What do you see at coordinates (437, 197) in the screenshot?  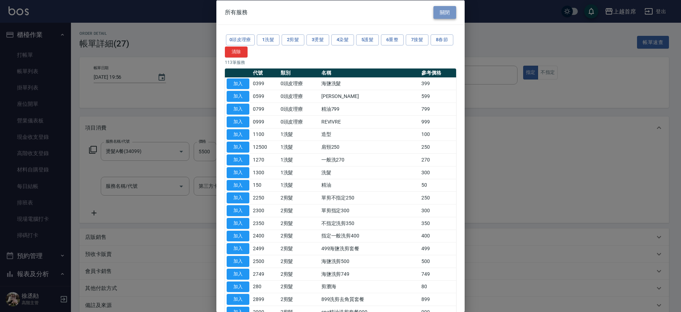 I see `td: 250` at bounding box center [437, 197].